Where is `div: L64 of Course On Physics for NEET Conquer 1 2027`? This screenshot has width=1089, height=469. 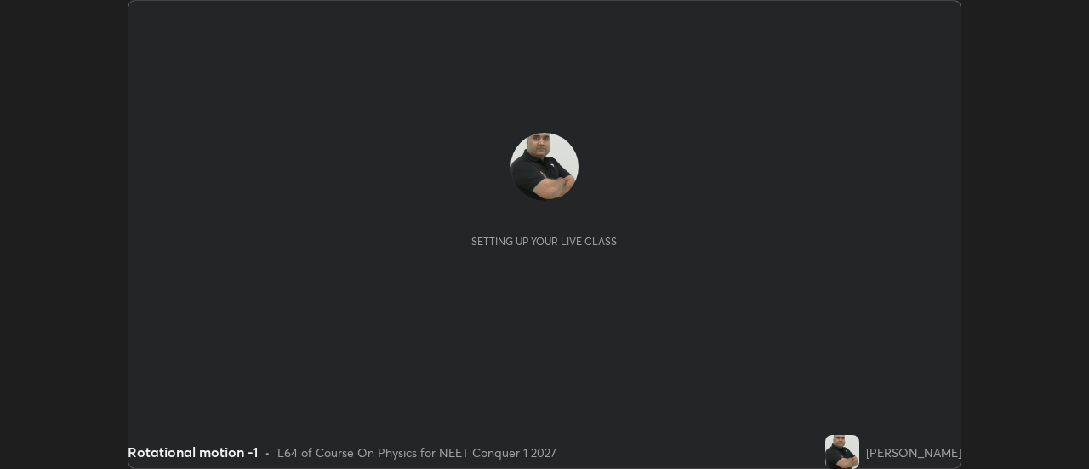 div: L64 of Course On Physics for NEET Conquer 1 2027 is located at coordinates (417, 452).